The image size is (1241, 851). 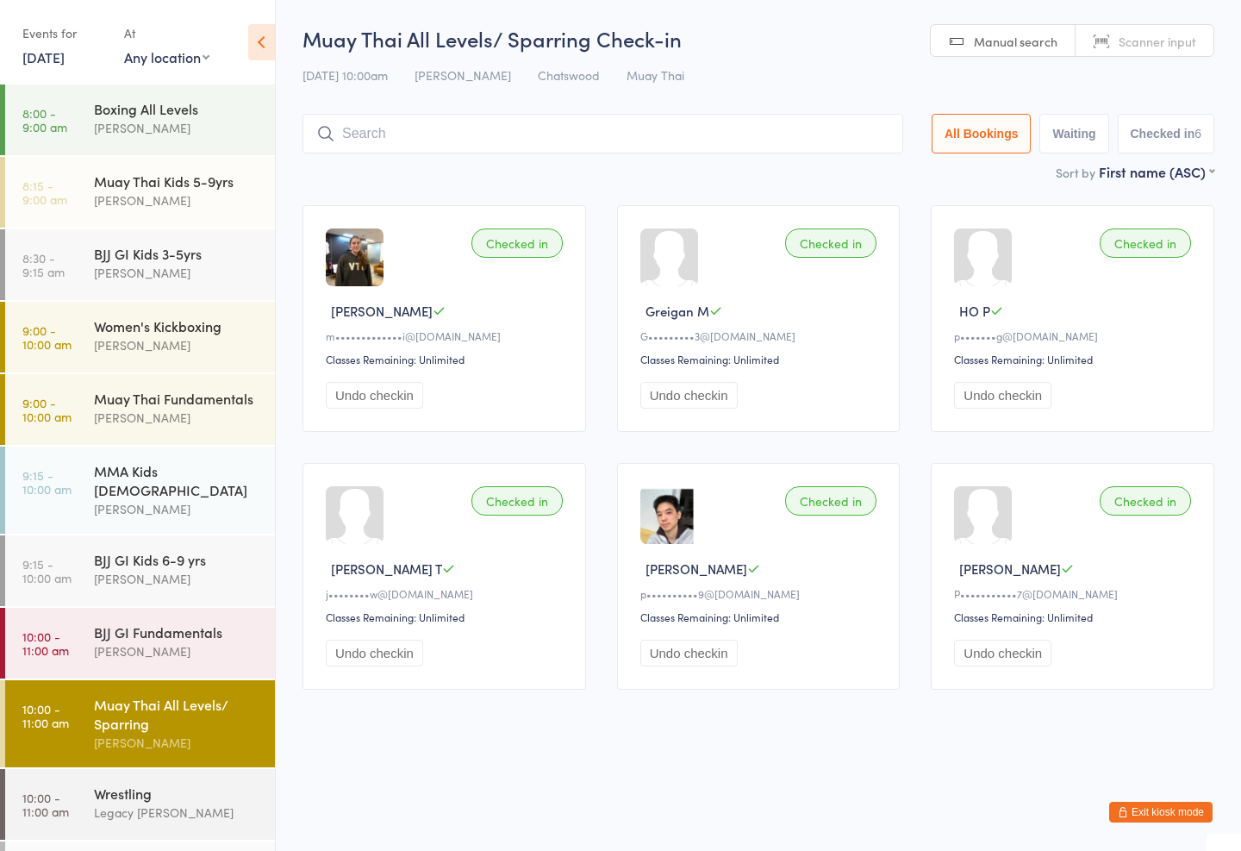 I want to click on img: image1747728761.png, so click(x=354, y=257).